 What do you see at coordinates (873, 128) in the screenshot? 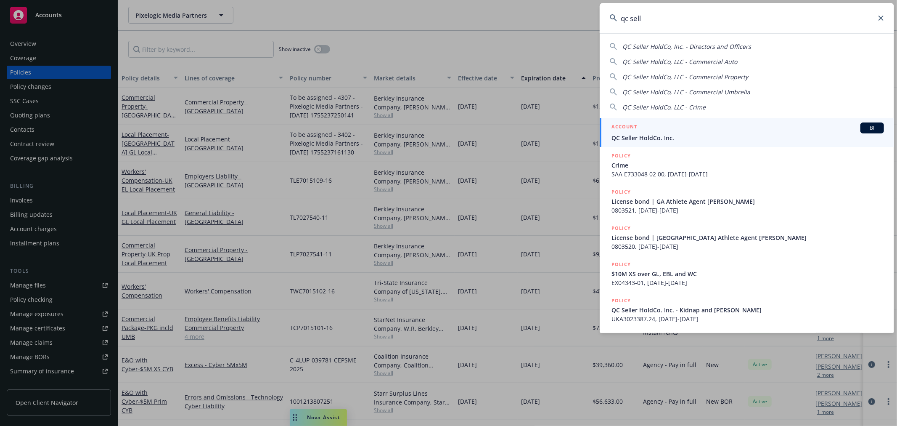
I see `span: BI` at bounding box center [873, 128].